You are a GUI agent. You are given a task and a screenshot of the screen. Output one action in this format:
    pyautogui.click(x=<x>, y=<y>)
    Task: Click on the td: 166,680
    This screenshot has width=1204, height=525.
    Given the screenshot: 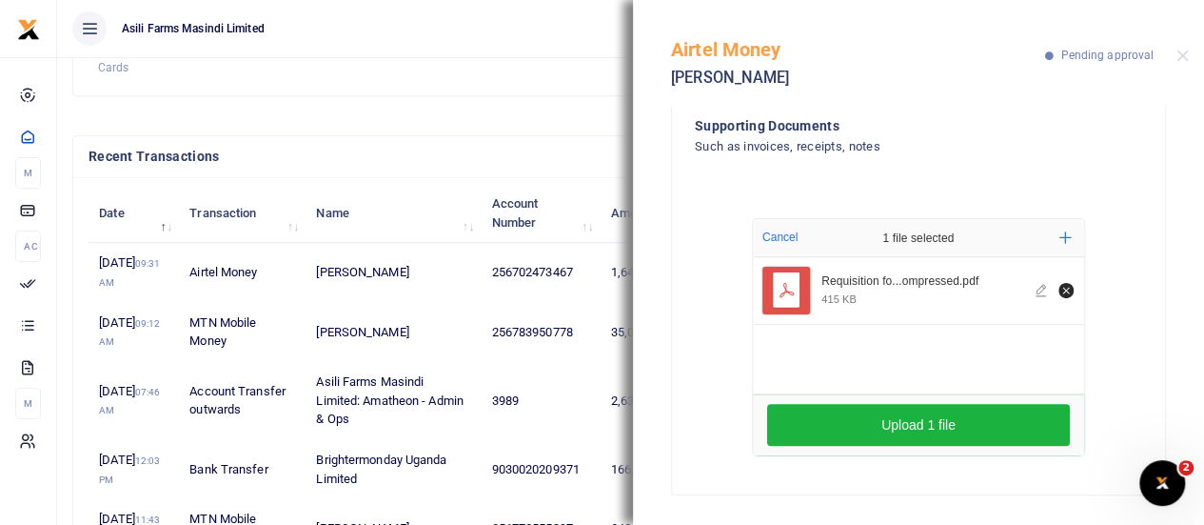 What is the action you would take?
    pyautogui.click(x=646, y=469)
    